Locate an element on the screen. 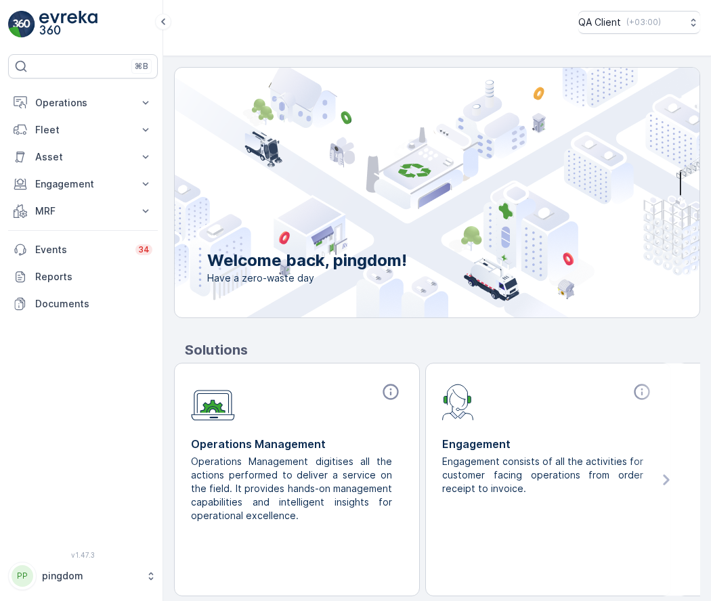 This screenshot has width=711, height=601. p: ⌘B is located at coordinates (141, 66).